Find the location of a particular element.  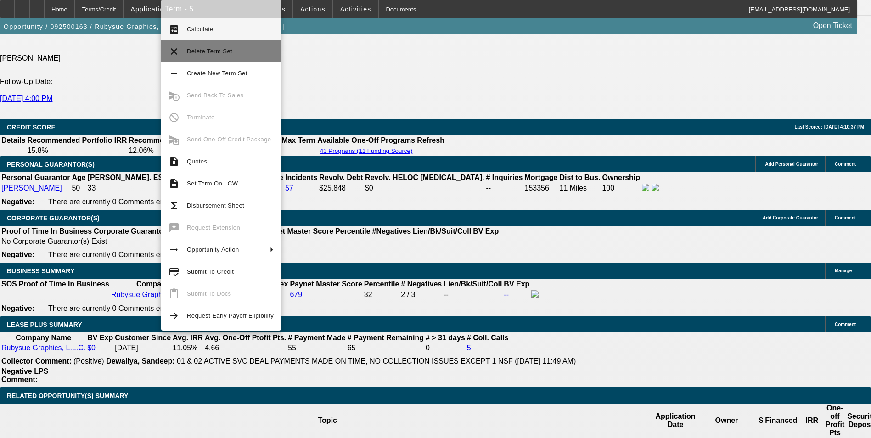

b: Dewaliya, Sandeep: is located at coordinates (140, 361).